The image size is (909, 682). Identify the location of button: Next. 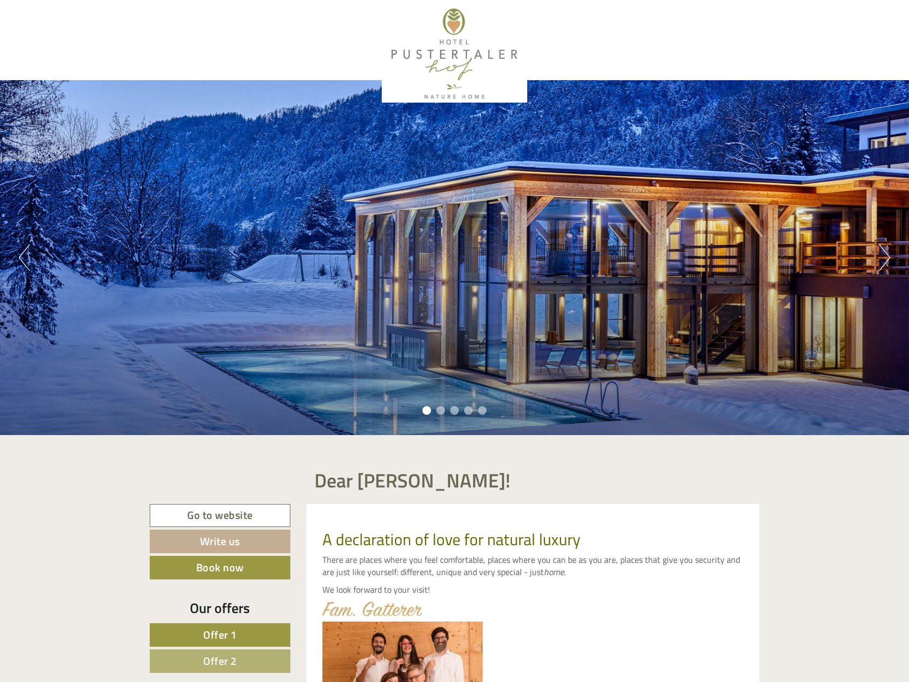
(884, 258).